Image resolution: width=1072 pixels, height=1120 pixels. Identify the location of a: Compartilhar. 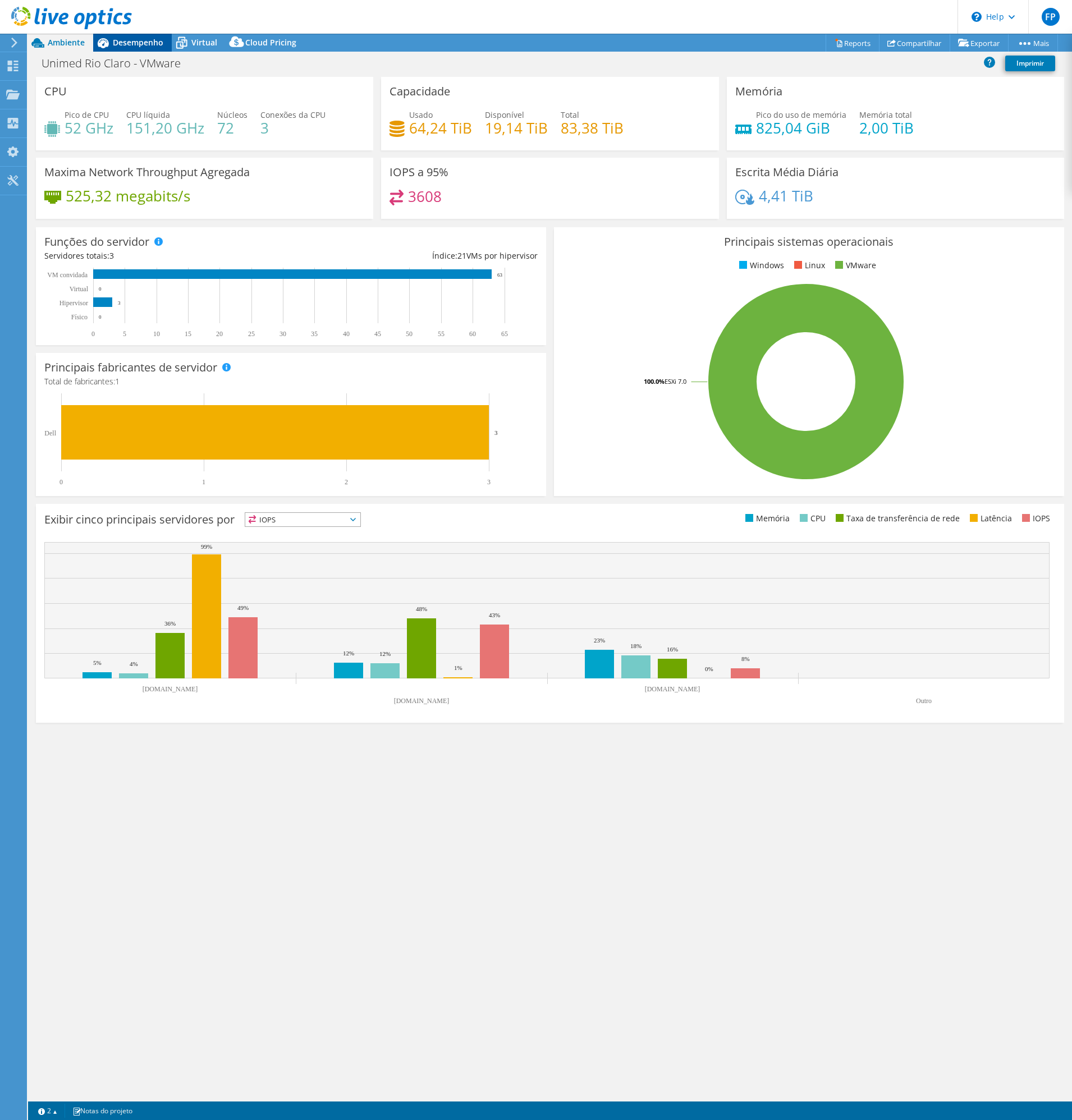
(914, 42).